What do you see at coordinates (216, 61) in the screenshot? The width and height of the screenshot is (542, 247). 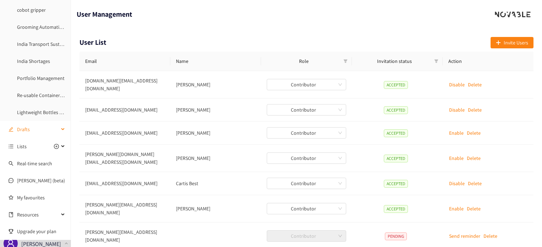 I see `th: Name` at bounding box center [216, 61].